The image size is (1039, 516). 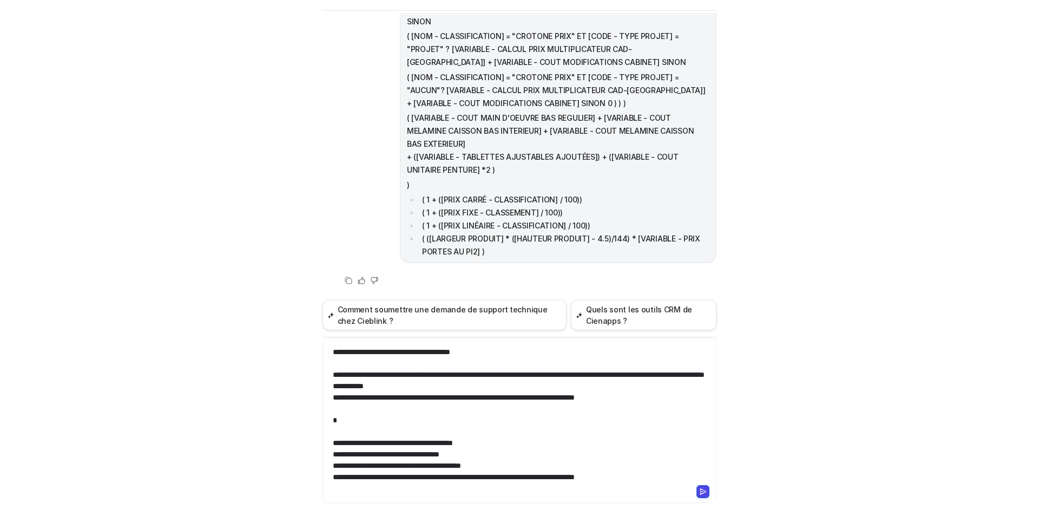 What do you see at coordinates (443, 315) in the screenshot?
I see `font: Comment soumettre une demande de support technique chez Cieblink ?` at bounding box center [443, 315].